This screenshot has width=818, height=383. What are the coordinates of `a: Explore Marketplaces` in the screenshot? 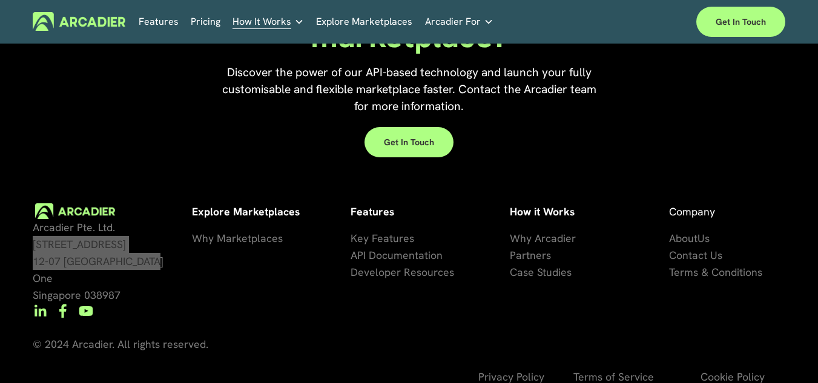 It's located at (364, 21).